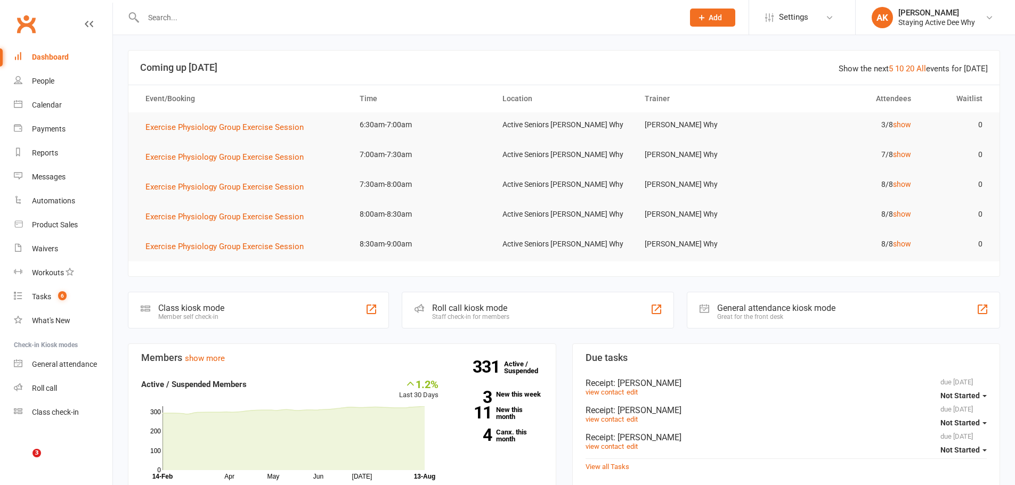 This screenshot has width=1015, height=485. Describe the element at coordinates (421, 244) in the screenshot. I see `td: 8:30am-9:00am` at that location.